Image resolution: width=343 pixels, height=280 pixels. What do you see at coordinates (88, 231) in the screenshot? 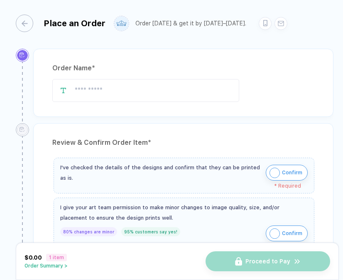
I see `div: 80% changes are minor` at bounding box center [88, 231].